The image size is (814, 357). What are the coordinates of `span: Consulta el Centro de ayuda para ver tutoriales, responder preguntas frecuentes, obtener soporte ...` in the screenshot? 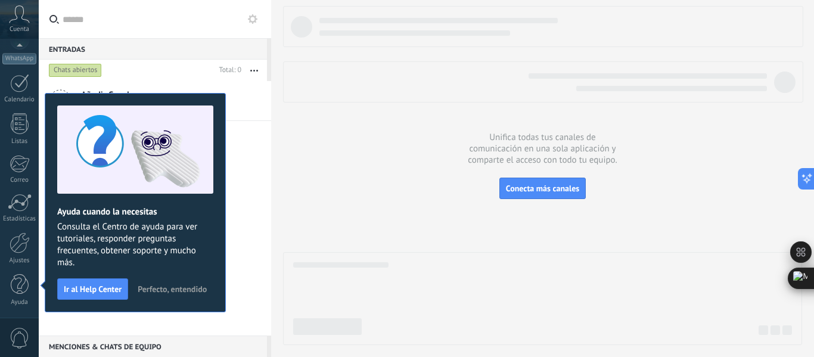 It's located at (135, 245).